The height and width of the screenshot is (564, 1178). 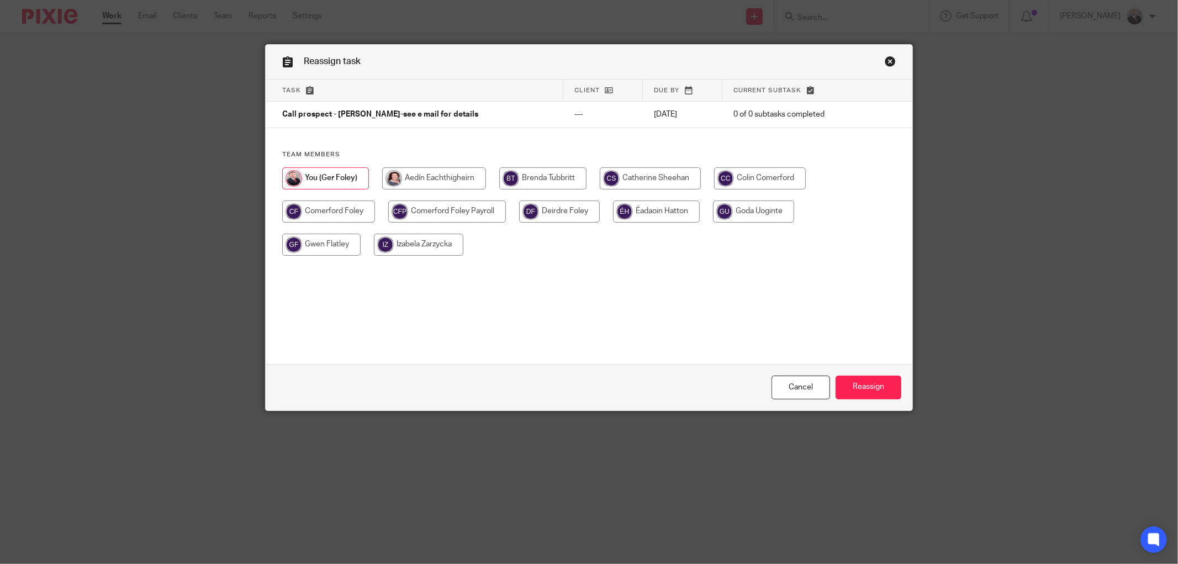 What do you see at coordinates (589, 155) in the screenshot?
I see `h4: Team members` at bounding box center [589, 155].